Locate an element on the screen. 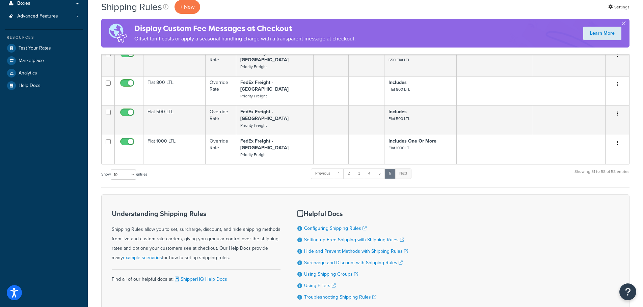  a: Setting up Free Shipping with Shipping Rules is located at coordinates (354, 240).